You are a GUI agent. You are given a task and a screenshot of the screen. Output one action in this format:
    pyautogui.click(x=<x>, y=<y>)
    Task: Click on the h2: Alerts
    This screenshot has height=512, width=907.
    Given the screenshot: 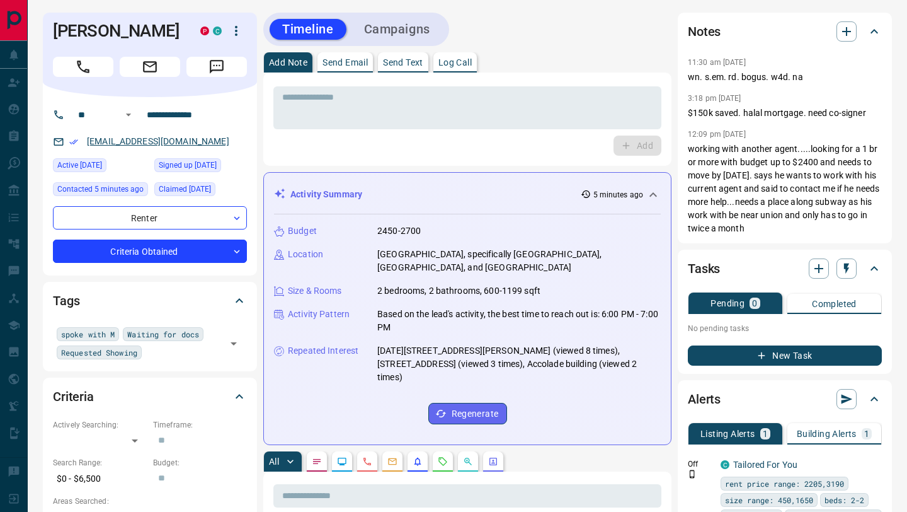 What is the action you would take?
    pyautogui.click(x=704, y=399)
    